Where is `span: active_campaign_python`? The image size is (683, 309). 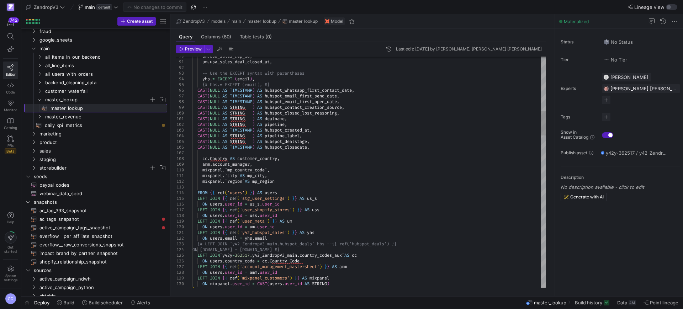
span: active_campaign_python is located at coordinates (103, 287).